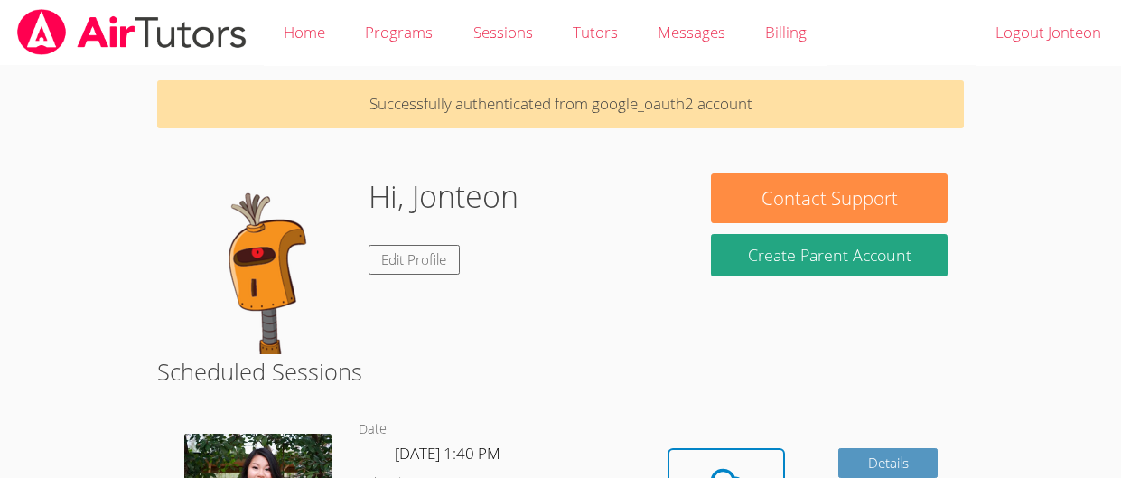  What do you see at coordinates (561, 104) in the screenshot?
I see `p: Successfully authenticated from google_oauth2 account` at bounding box center [561, 104].